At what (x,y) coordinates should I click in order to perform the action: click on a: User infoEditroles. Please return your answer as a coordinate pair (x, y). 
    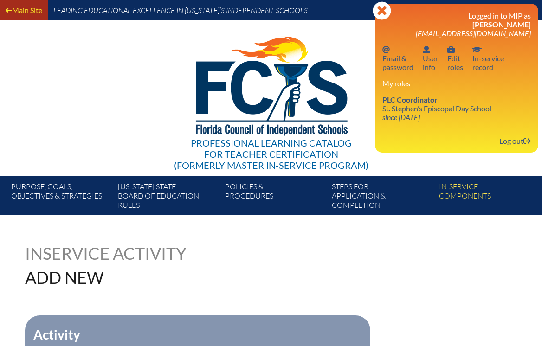
    Looking at the image, I should click on (455, 58).